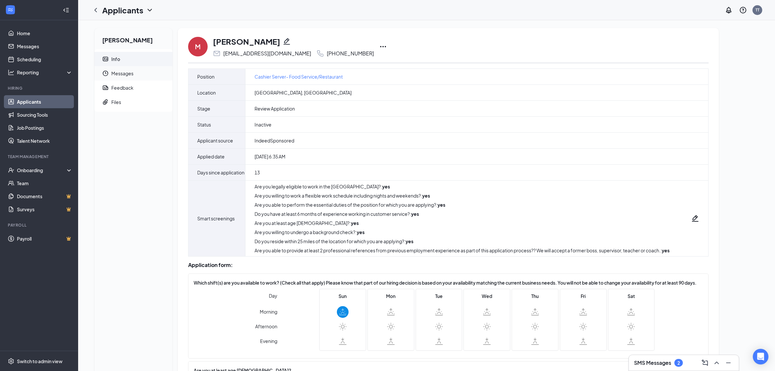 The image size is (775, 371). What do you see at coordinates (263, 124) in the screenshot?
I see `span: Inactive` at bounding box center [263, 124].